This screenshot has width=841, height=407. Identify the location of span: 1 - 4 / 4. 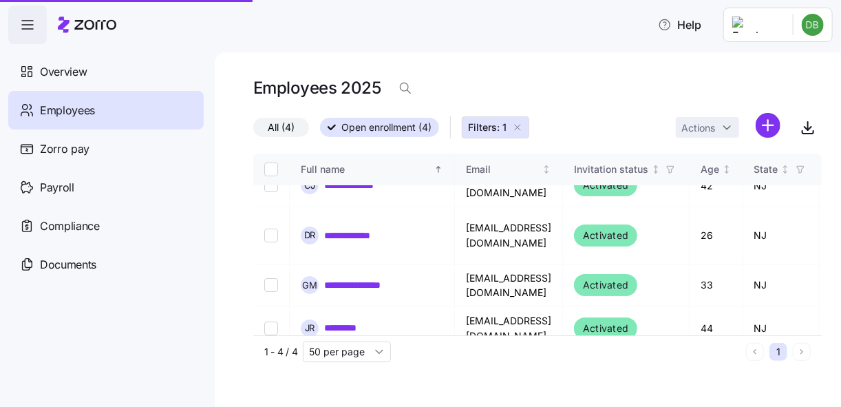
(281, 352).